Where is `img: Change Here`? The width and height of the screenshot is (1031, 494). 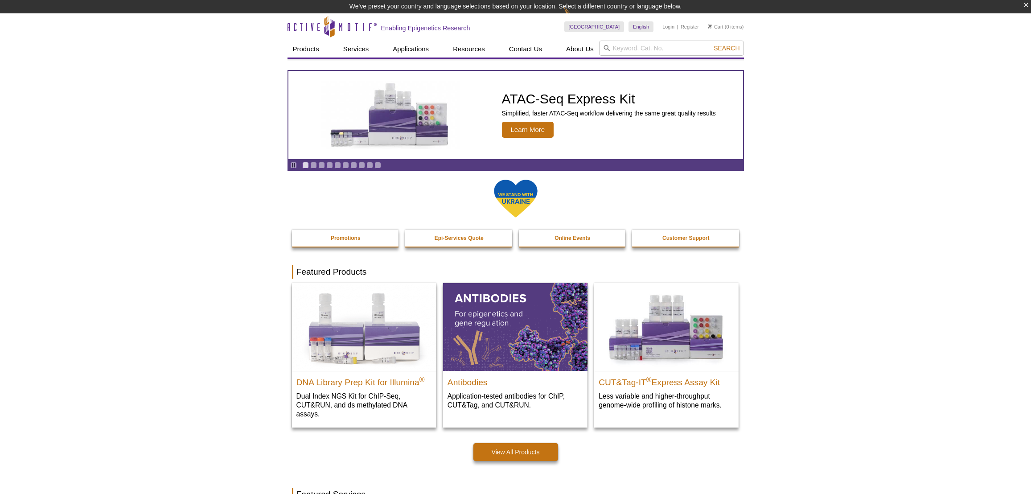
img: Change Here is located at coordinates (575, 17).